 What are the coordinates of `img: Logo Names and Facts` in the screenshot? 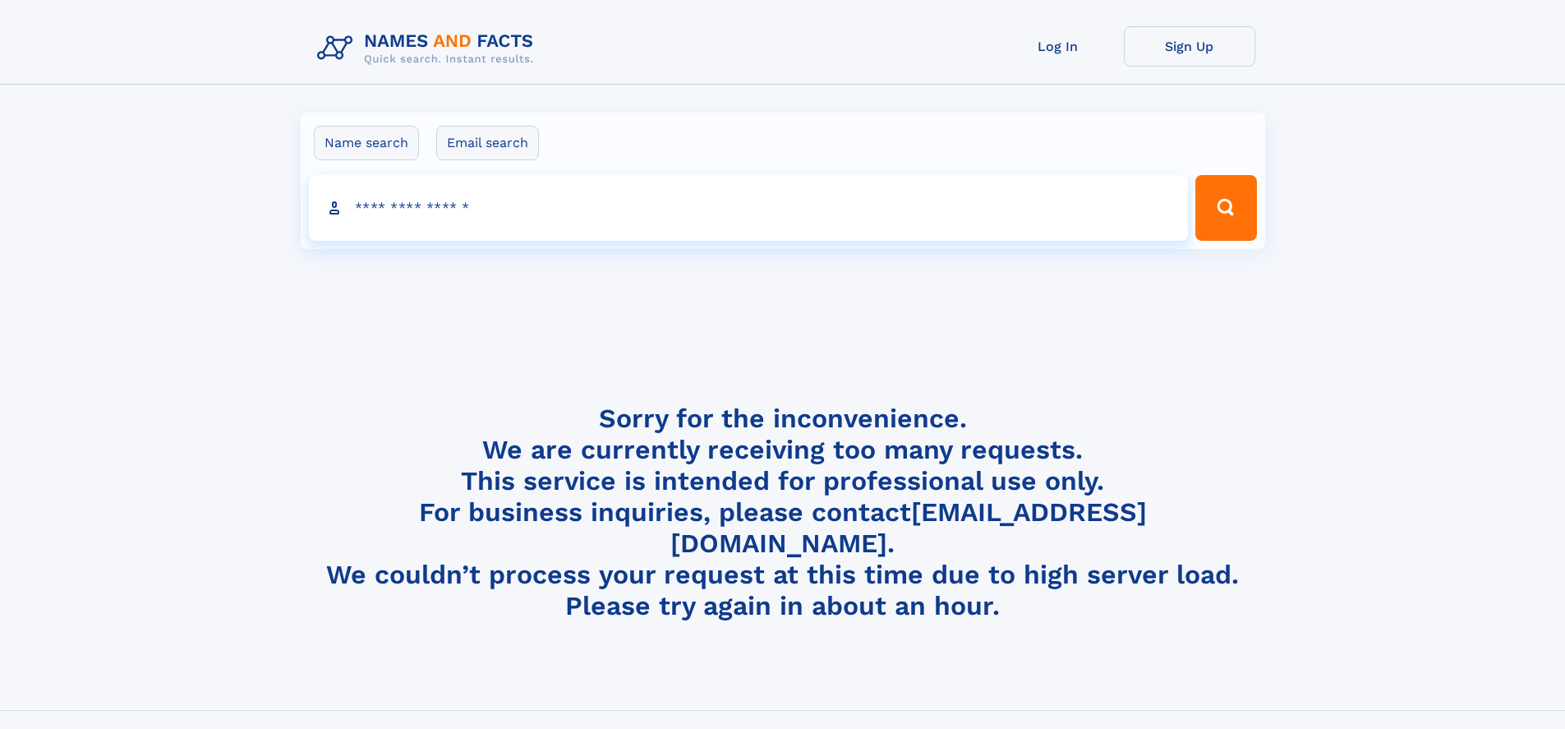 It's located at (429, 48).